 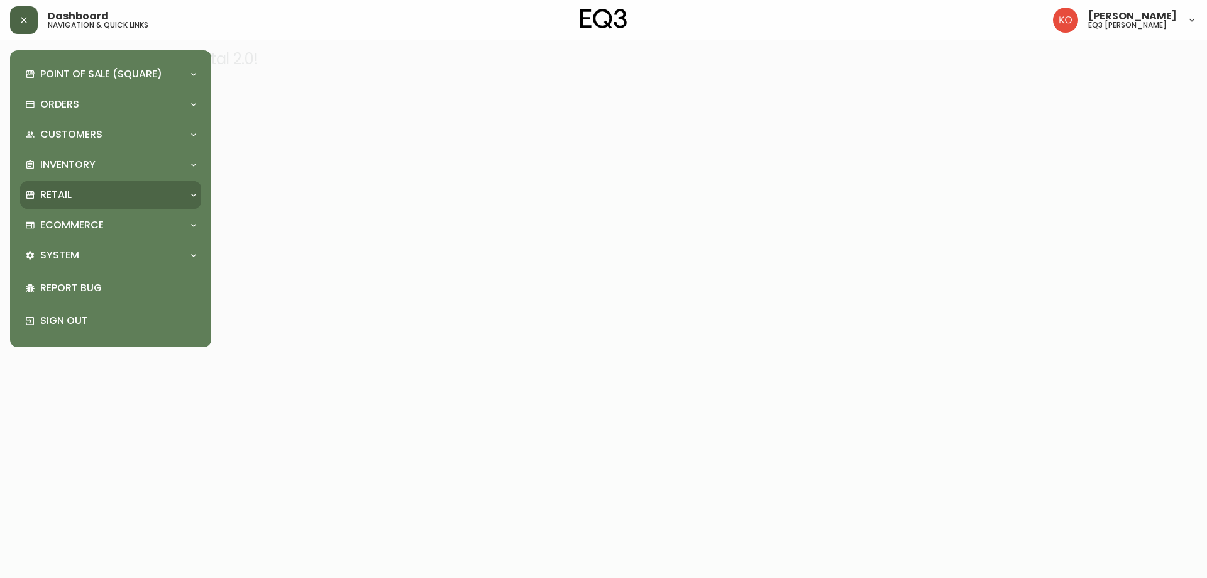 I want to click on div: Customers, so click(x=111, y=135).